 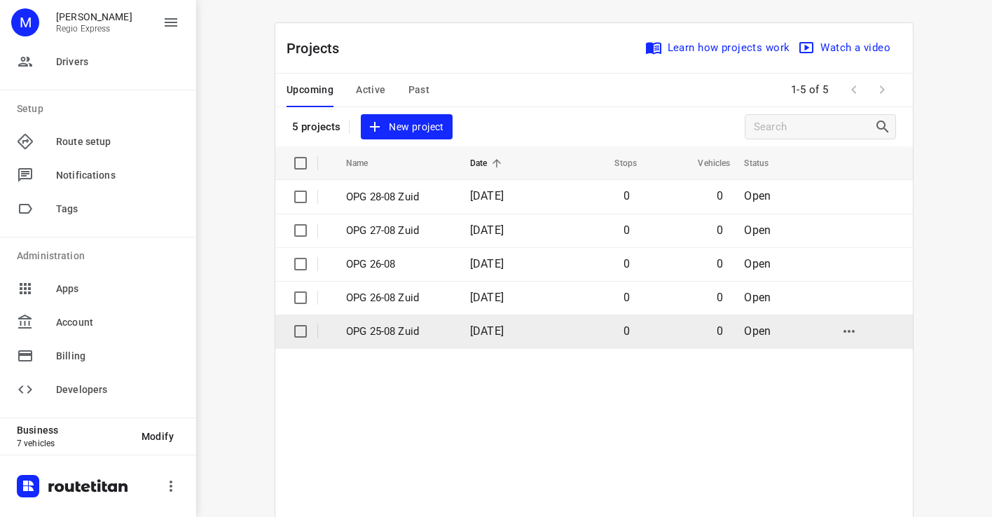 I want to click on span: Active, so click(x=371, y=90).